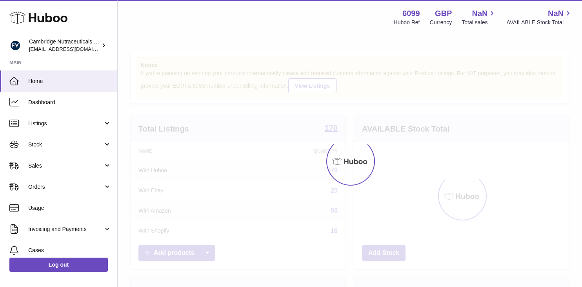 This screenshot has width=582, height=287. I want to click on a: NaN AVAILABLE Stock Total, so click(539, 17).